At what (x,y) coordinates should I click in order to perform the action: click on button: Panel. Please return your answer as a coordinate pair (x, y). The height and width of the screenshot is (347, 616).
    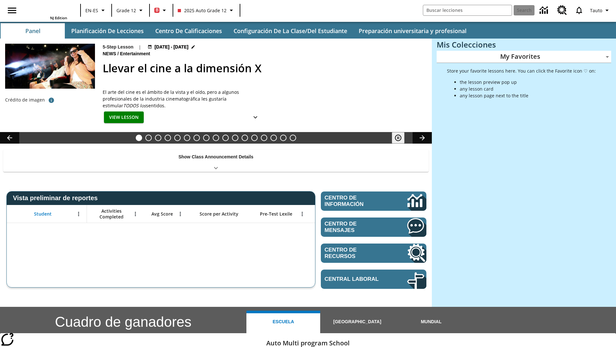
    Looking at the image, I should click on (33, 31).